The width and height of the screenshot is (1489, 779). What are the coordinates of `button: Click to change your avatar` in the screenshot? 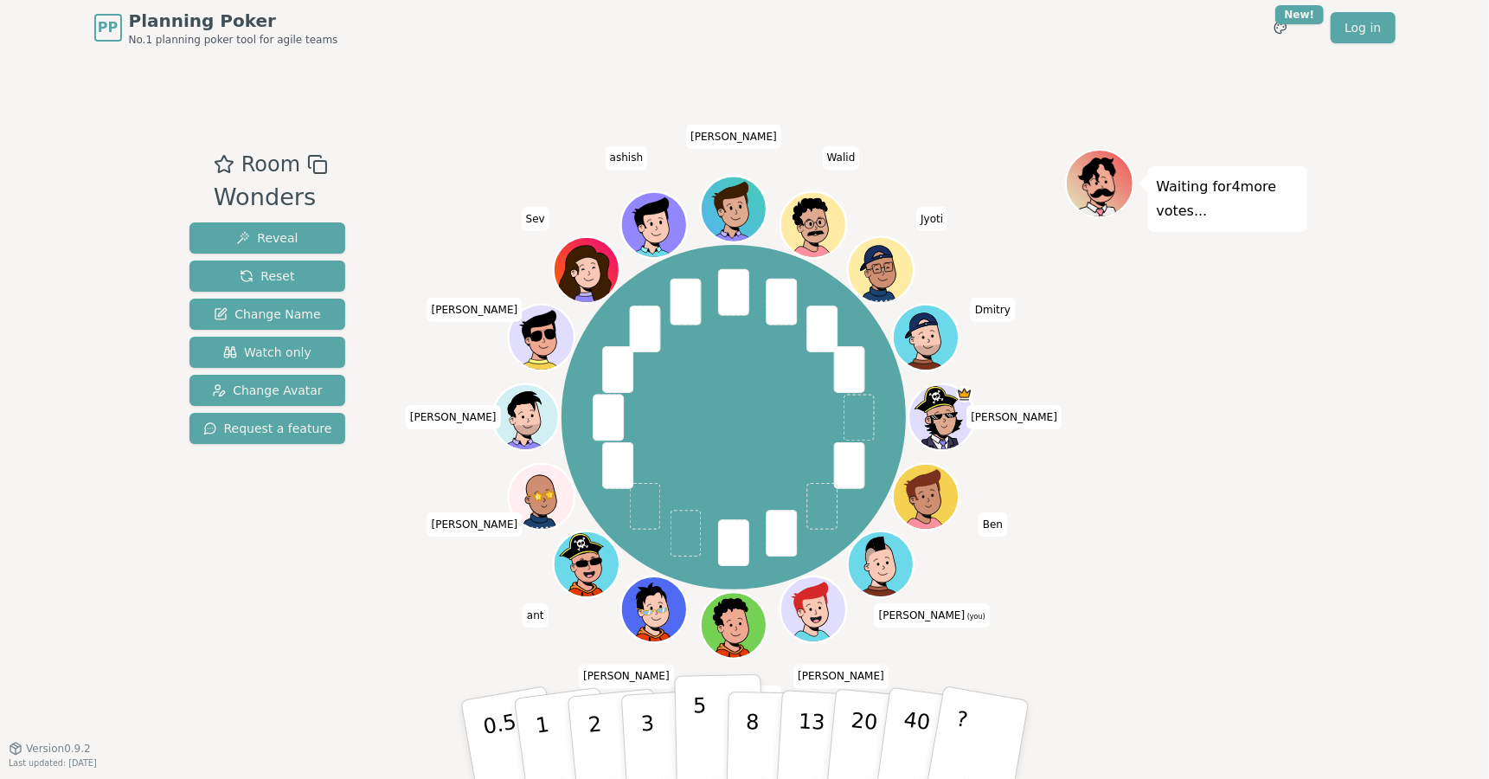 It's located at (881, 564).